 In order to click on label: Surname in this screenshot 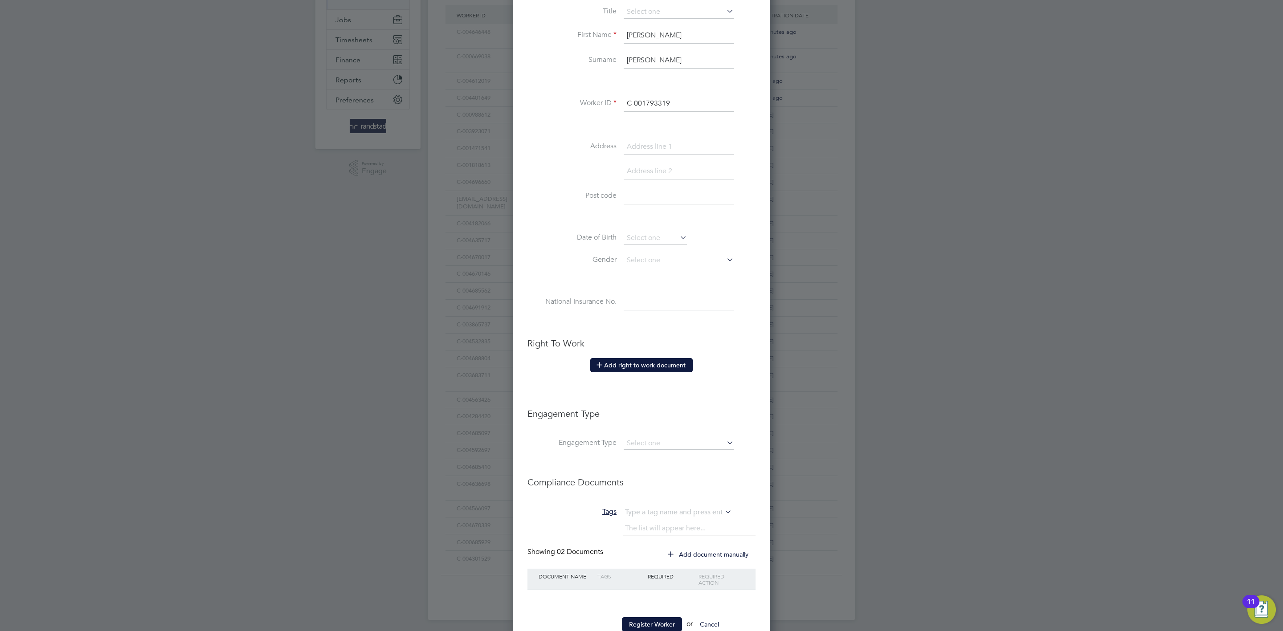, I will do `click(572, 60)`.